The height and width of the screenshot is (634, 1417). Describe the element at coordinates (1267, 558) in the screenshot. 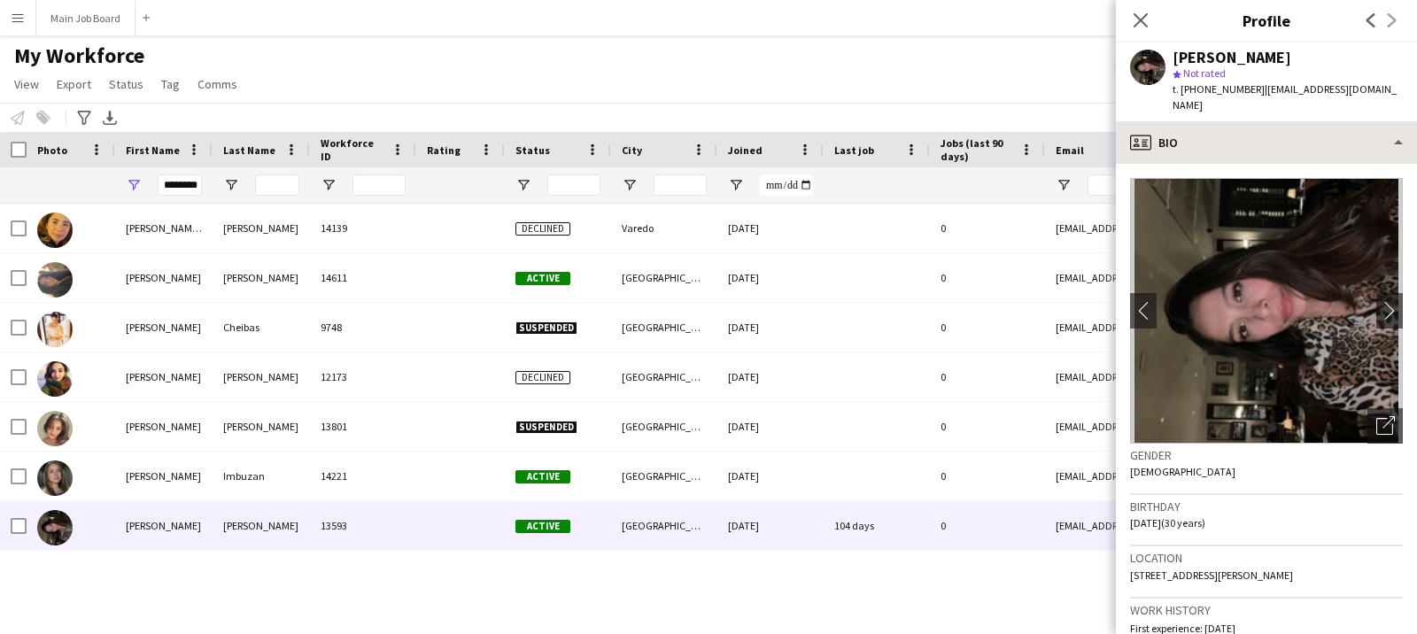

I see `h3: Location` at that location.